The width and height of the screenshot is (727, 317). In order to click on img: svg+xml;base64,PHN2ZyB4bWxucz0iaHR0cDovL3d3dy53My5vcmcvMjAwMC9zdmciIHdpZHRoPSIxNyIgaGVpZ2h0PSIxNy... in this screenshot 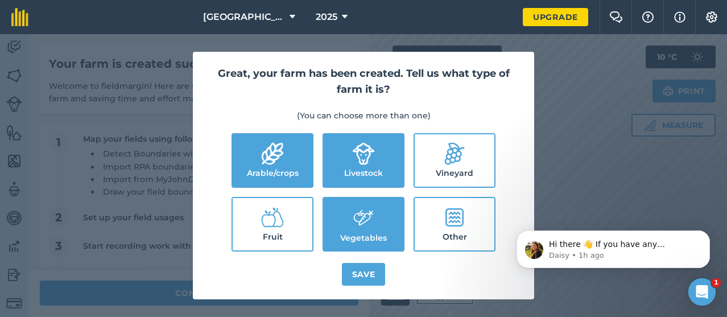, I will do `click(680, 17)`.